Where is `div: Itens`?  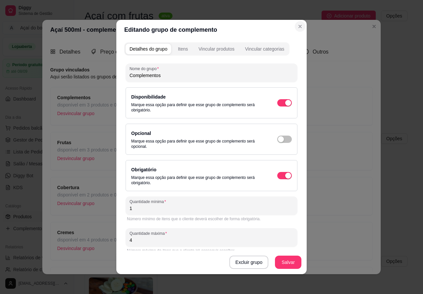 div: Itens is located at coordinates (183, 49).